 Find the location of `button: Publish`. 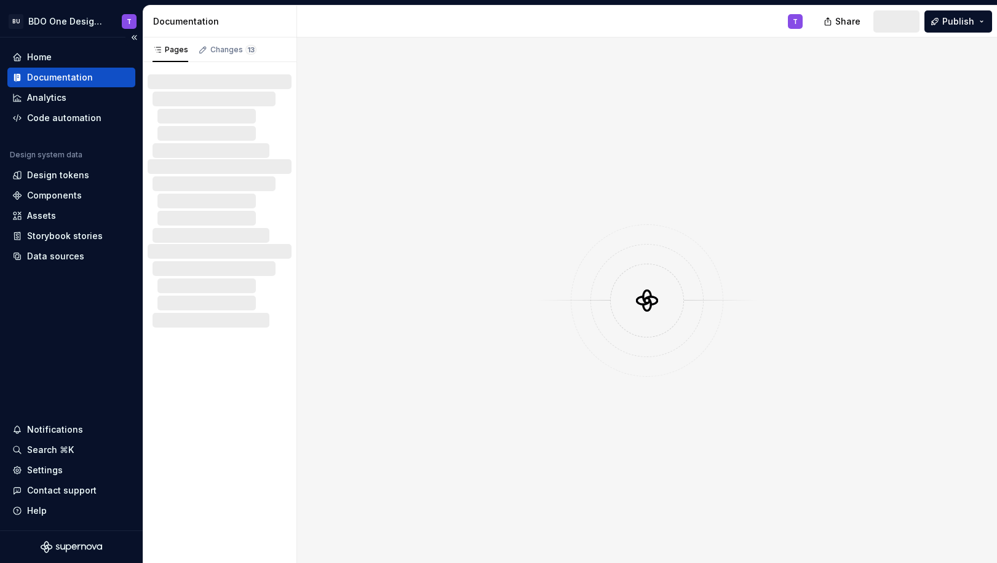

button: Publish is located at coordinates (958, 22).